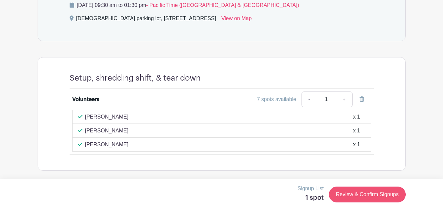 This screenshot has width=443, height=212. I want to click on a: Review & Confirm Signups, so click(367, 194).